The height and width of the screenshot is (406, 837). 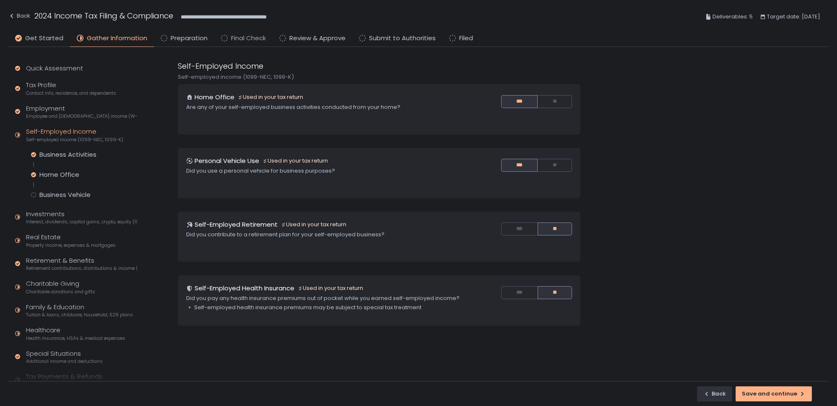 I want to click on div: Home Office, so click(x=59, y=175).